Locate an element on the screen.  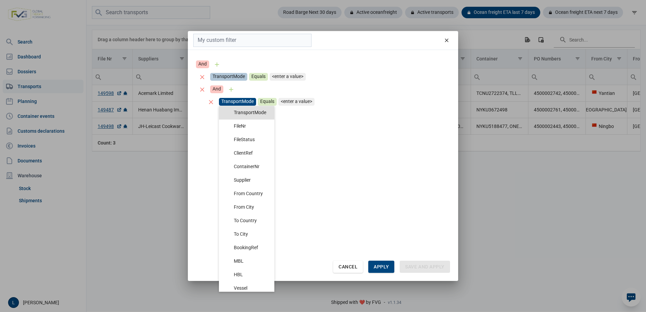
li: From City is located at coordinates (247, 207).